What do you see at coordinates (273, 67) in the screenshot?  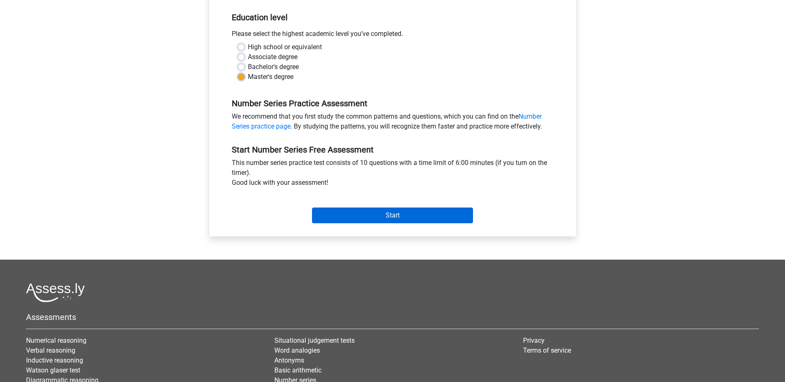 I see `label: Bachelor's degree` at bounding box center [273, 67].